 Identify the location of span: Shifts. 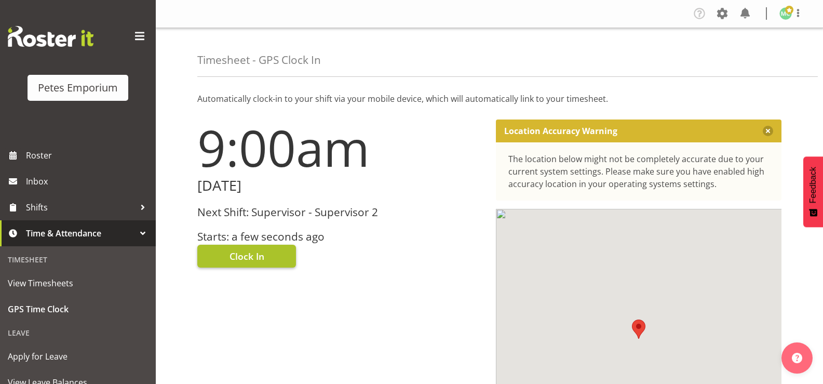
(80, 207).